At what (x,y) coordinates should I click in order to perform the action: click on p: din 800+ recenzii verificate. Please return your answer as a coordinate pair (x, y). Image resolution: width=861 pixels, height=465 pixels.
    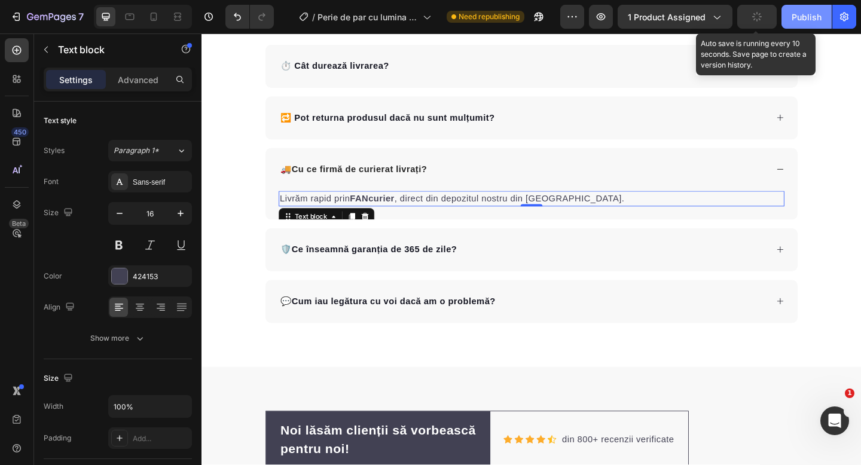
    Looking at the image, I should click on (453, 442).